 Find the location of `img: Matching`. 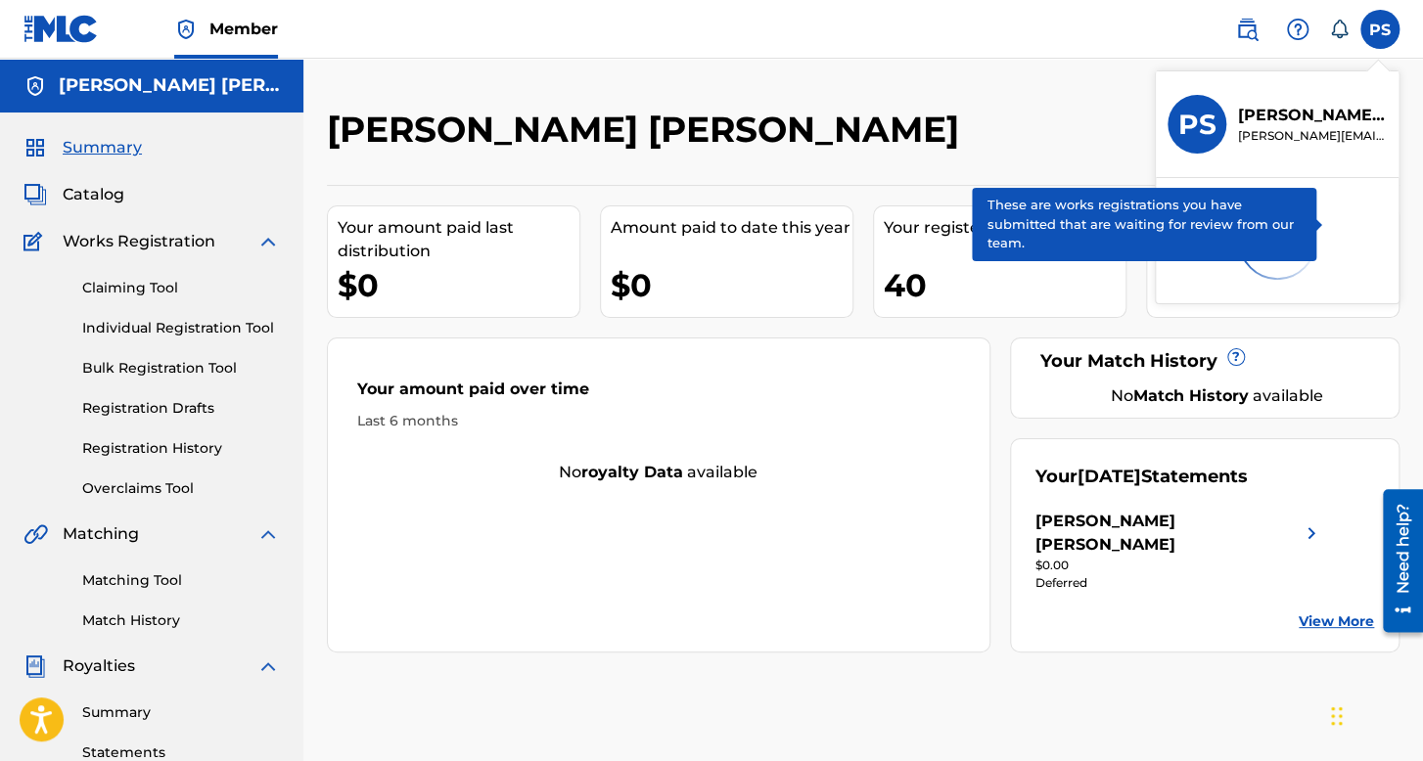

img: Matching is located at coordinates (35, 534).